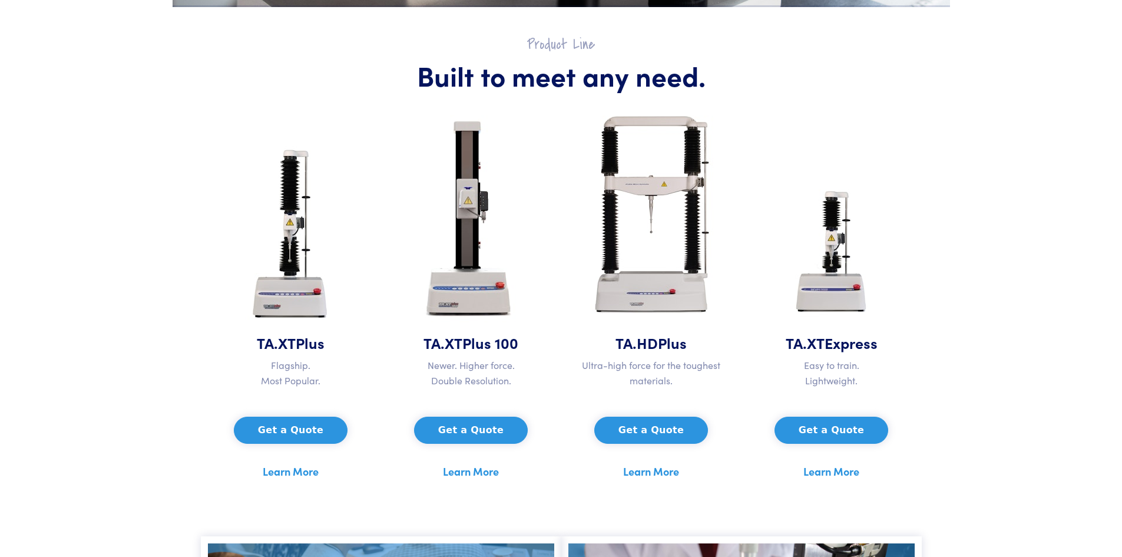 The height and width of the screenshot is (557, 1122). I want to click on img: ta-xt-plus-analyzer.jpg, so click(290, 236).